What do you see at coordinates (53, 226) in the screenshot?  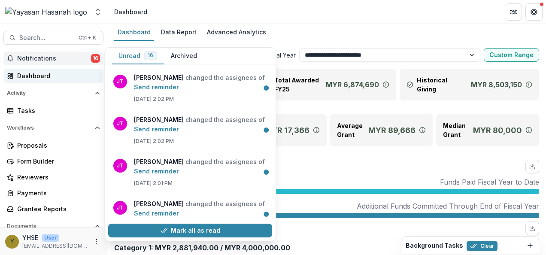 I see `button: Open Documents` at bounding box center [53, 226].